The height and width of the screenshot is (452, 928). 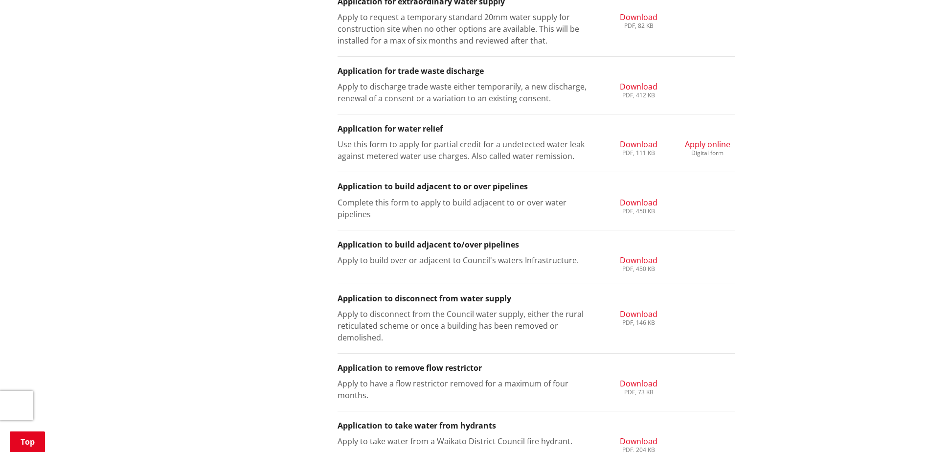 What do you see at coordinates (536, 71) in the screenshot?
I see `h3: Application for trade waste discharge` at bounding box center [536, 71].